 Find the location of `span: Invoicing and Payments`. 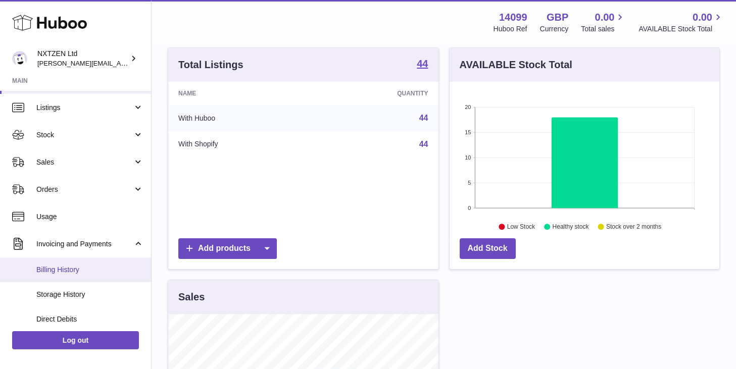

span: Invoicing and Payments is located at coordinates (84, 244).